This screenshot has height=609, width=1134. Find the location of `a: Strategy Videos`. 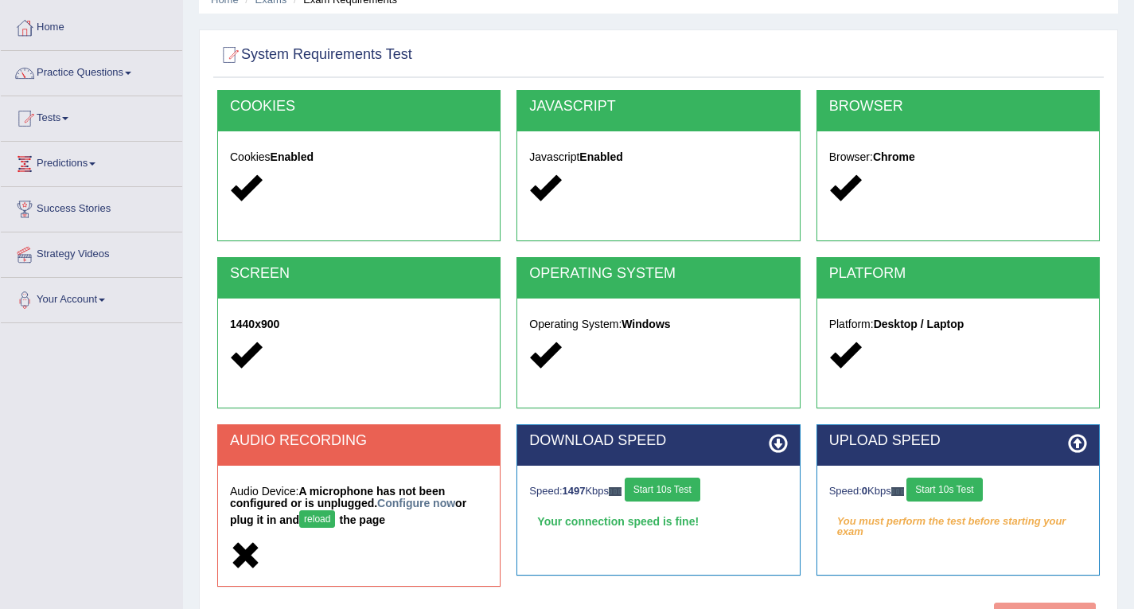

a: Strategy Videos is located at coordinates (92, 252).